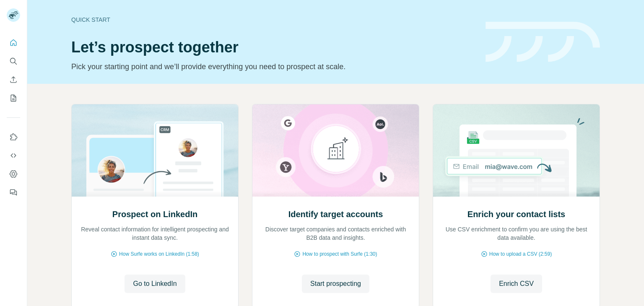 This screenshot has width=644, height=306. I want to click on span: Enrich CSV, so click(516, 284).